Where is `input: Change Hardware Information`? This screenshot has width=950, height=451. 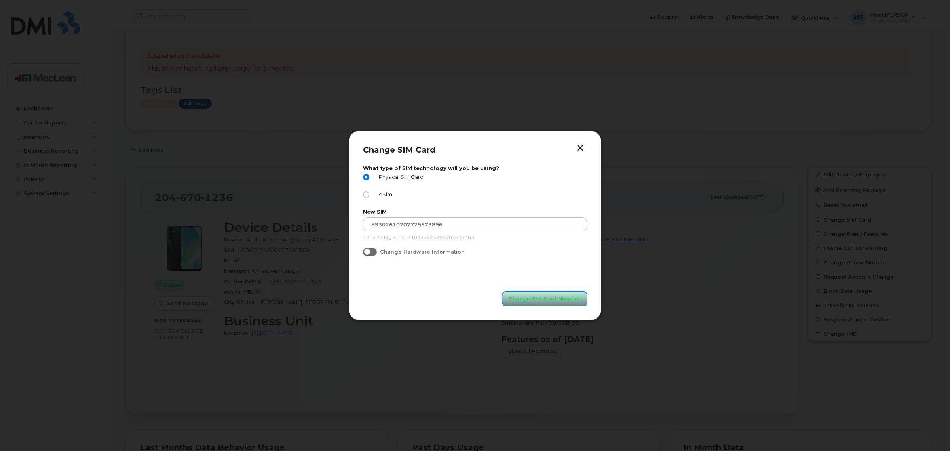
input: Change Hardware Information is located at coordinates (366, 251).